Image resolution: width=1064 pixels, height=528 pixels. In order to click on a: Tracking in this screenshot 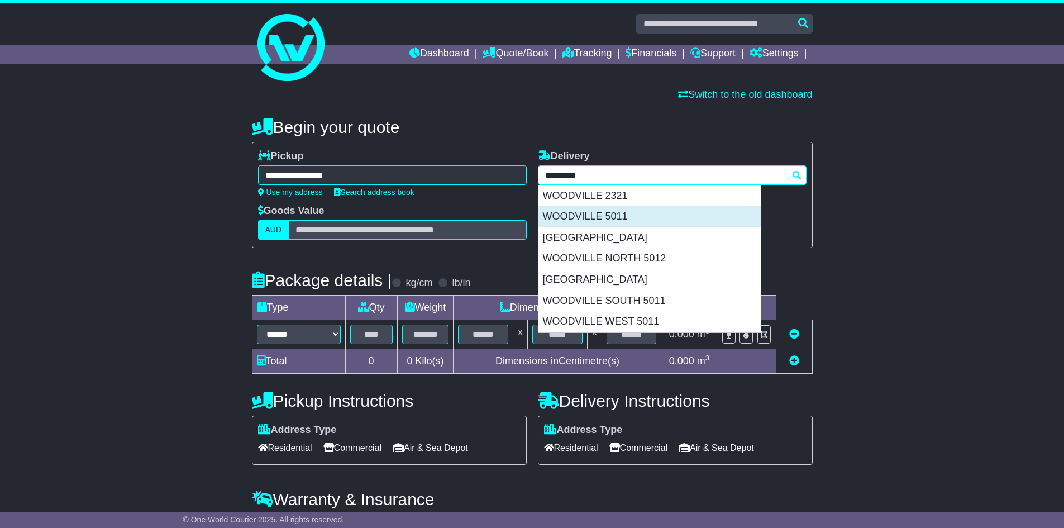, I will do `click(587, 54)`.